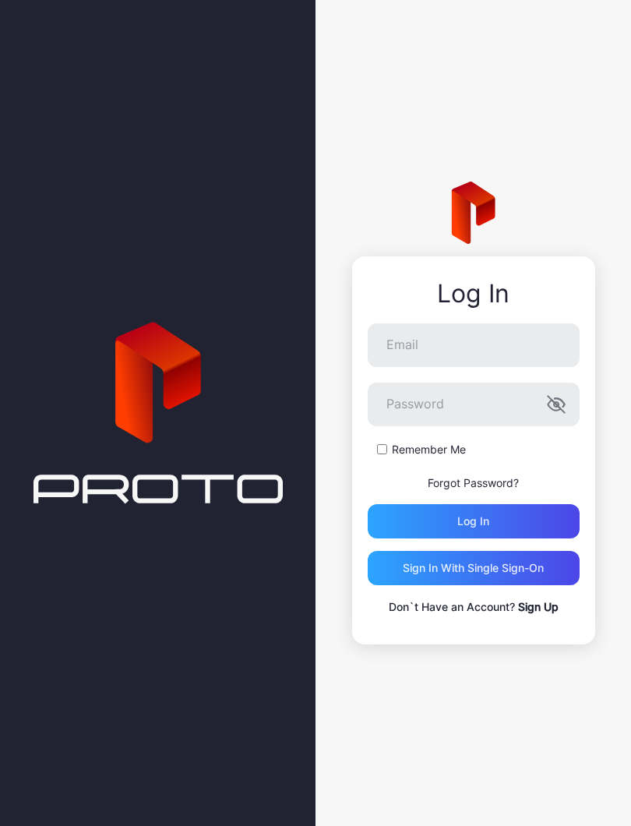 This screenshot has height=826, width=631. Describe the element at coordinates (474, 405) in the screenshot. I see `input: Password` at that location.